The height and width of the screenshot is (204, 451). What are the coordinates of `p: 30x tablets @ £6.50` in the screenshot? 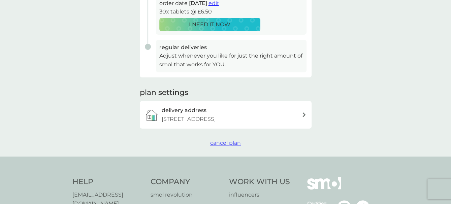 It's located at (231, 12).